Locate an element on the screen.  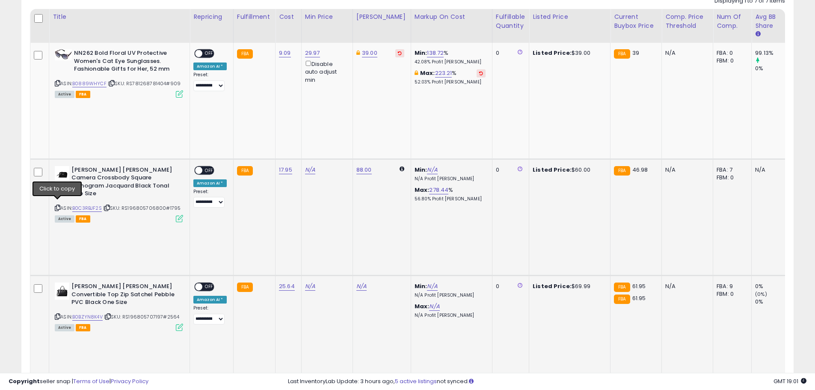
a: Privacy Policy is located at coordinates (130, 381).